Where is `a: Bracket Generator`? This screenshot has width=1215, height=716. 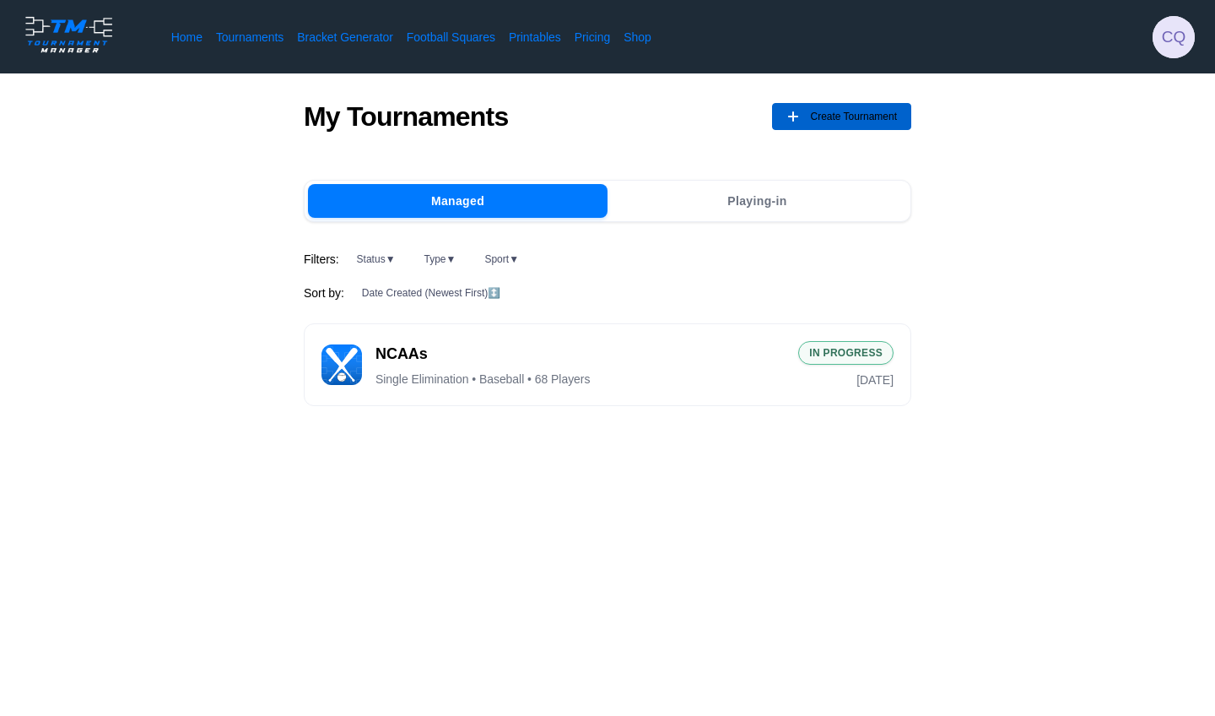 a: Bracket Generator is located at coordinates (345, 37).